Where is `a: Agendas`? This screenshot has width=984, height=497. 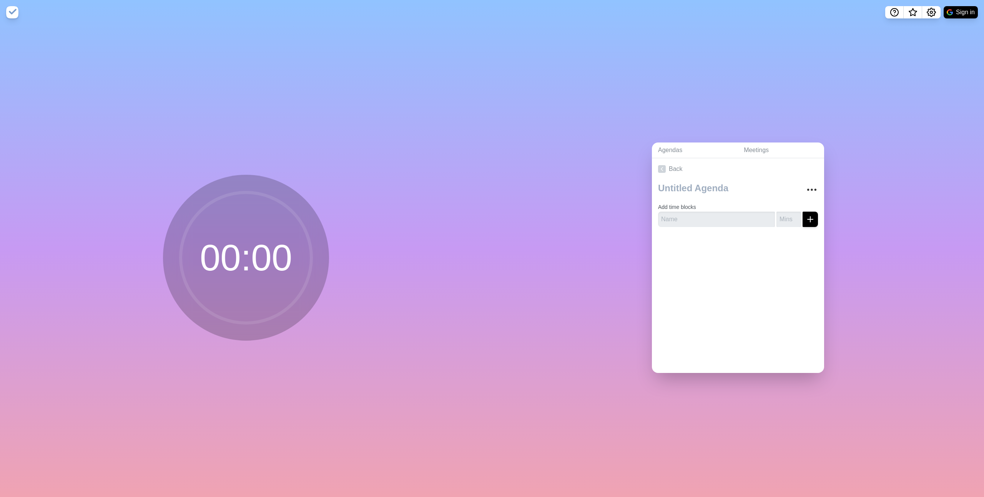 a: Agendas is located at coordinates (694, 150).